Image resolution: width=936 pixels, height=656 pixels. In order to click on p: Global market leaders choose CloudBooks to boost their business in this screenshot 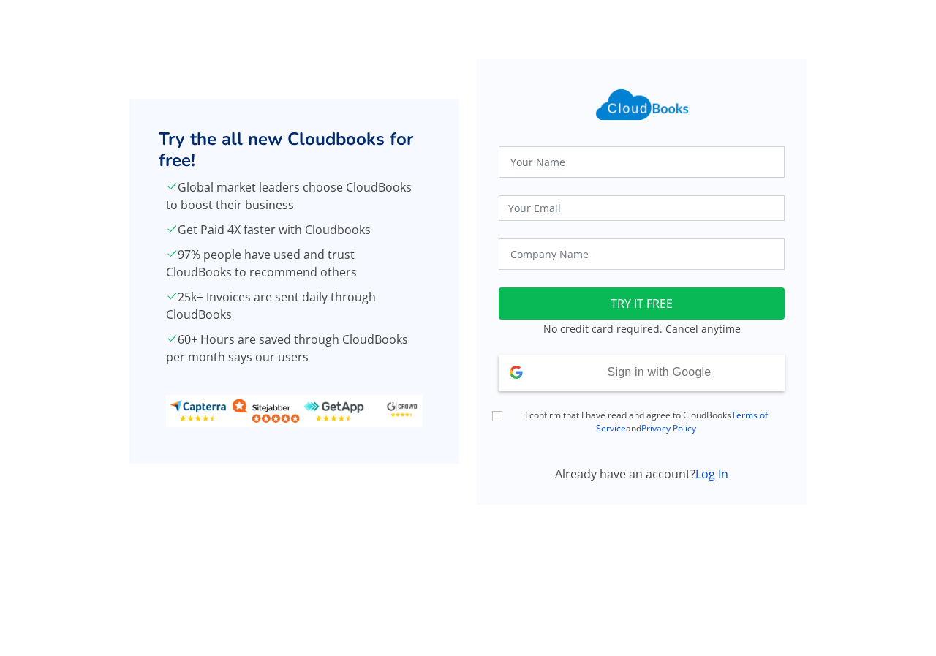, I will do `click(294, 196)`.